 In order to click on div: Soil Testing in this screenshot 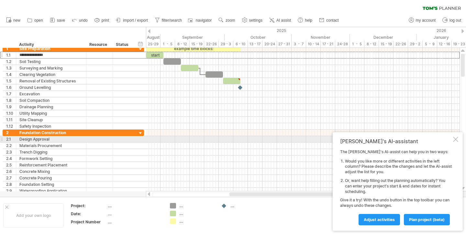, I will do `click(51, 62)`.